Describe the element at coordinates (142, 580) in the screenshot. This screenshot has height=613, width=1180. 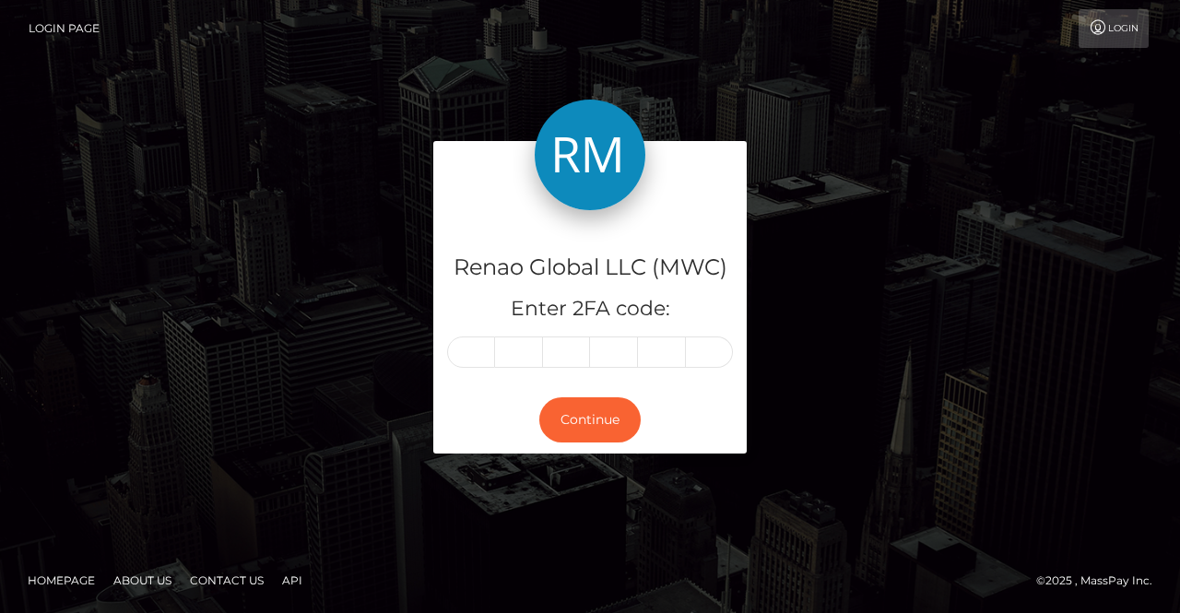
I see `a: About Us` at that location.